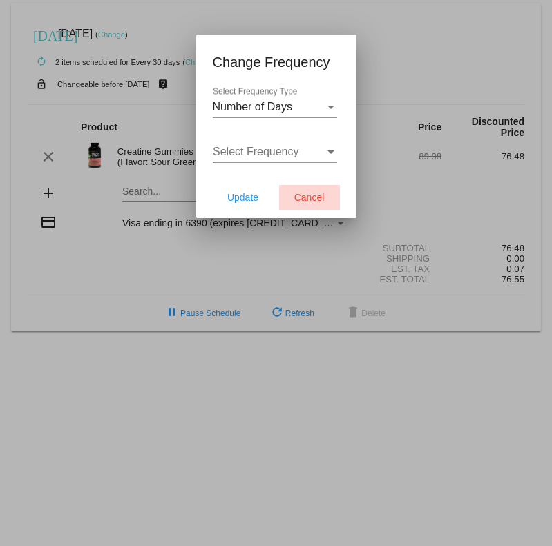 Image resolution: width=552 pixels, height=546 pixels. I want to click on span: Select Frequency, so click(256, 151).